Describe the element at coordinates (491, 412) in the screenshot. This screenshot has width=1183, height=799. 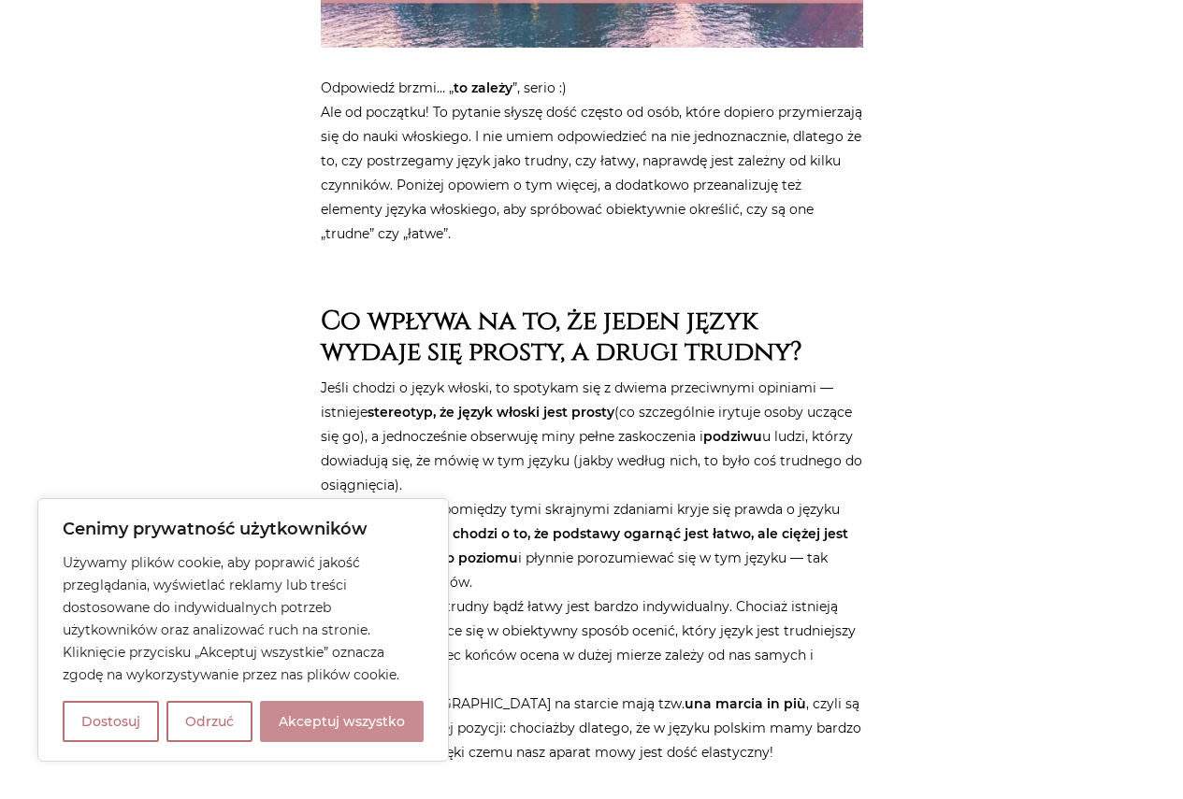
I see `strong: stereotyp, że język włoski jest prosty` at that location.